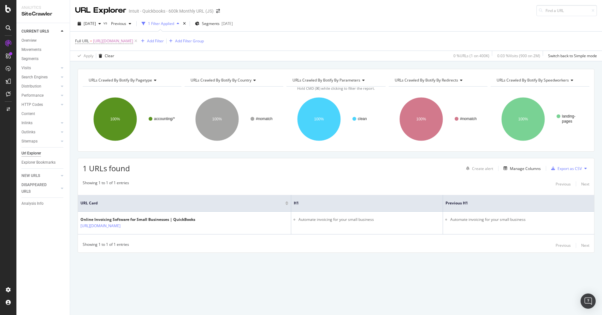 The width and height of the screenshot is (602, 315). Describe the element at coordinates (40, 123) in the screenshot. I see `a: Inlinks` at that location.